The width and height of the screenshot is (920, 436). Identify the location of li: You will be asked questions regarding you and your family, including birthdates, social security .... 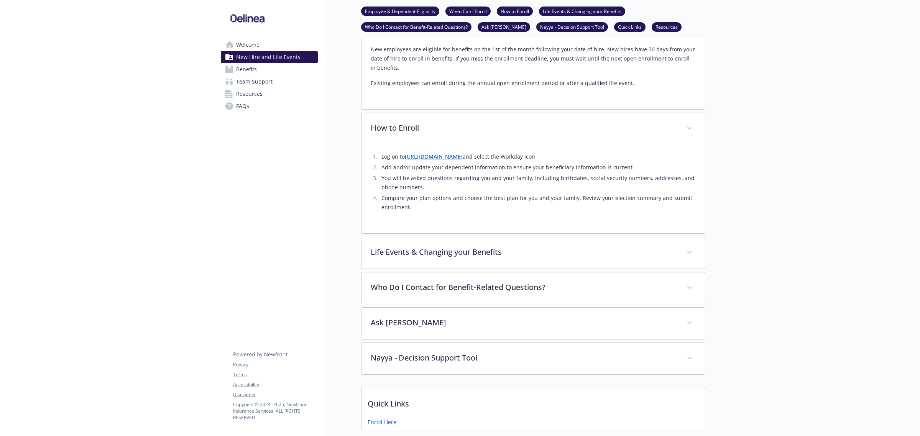
(538, 183).